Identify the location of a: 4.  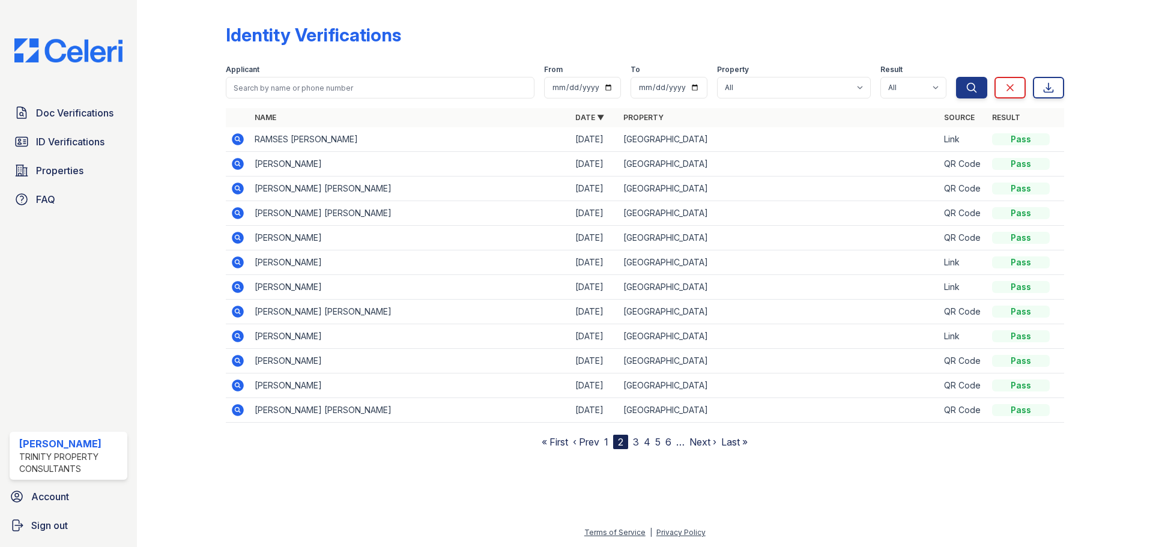
(647, 442).